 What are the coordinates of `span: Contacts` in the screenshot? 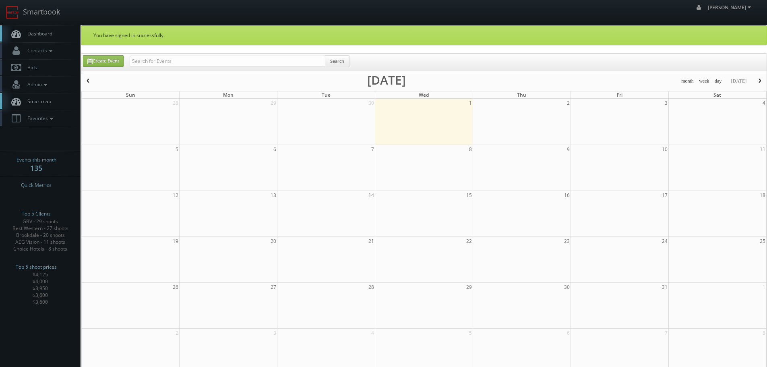 It's located at (39, 50).